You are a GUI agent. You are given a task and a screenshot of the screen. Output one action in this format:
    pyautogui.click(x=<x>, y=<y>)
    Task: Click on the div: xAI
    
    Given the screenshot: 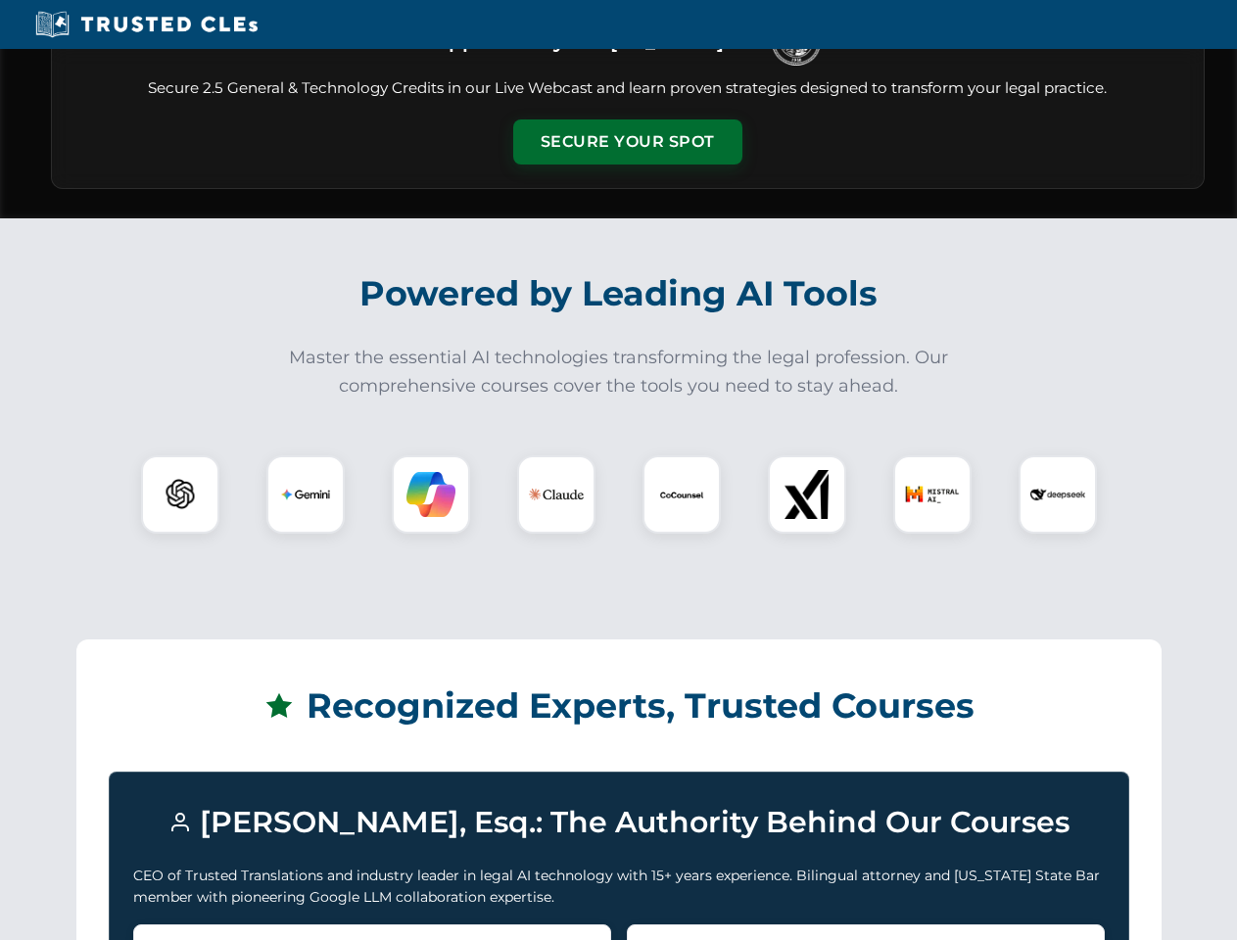 What is the action you would take?
    pyautogui.click(x=807, y=495)
    